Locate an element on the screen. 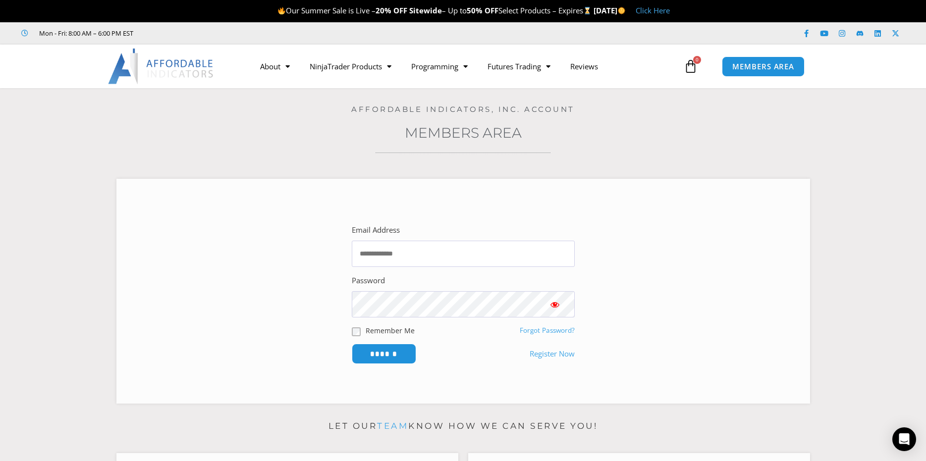 The height and width of the screenshot is (461, 926). button: Show password is located at coordinates (555, 304).